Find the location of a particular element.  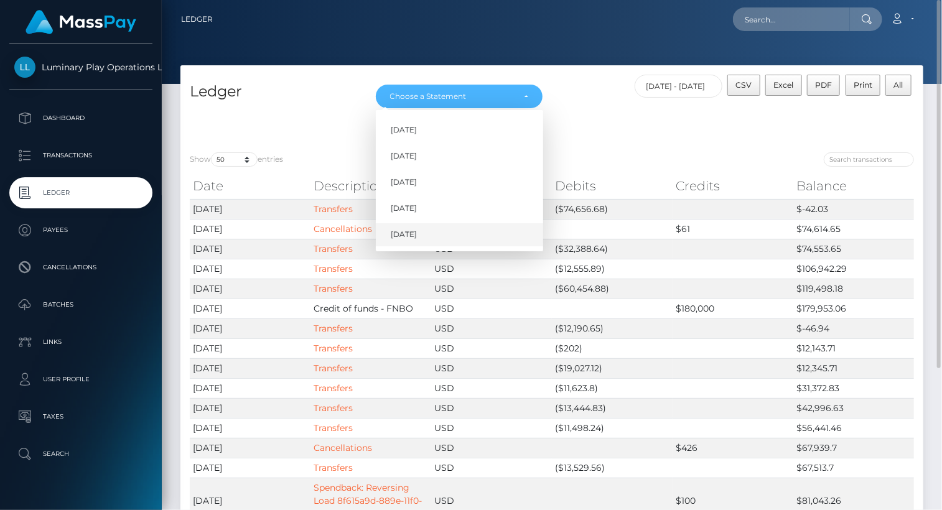

img: MassPay Logo is located at coordinates (81, 22).